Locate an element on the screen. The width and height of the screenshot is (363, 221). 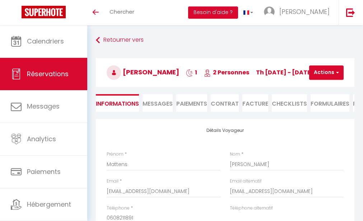
span: Calendriers is located at coordinates (45, 41).